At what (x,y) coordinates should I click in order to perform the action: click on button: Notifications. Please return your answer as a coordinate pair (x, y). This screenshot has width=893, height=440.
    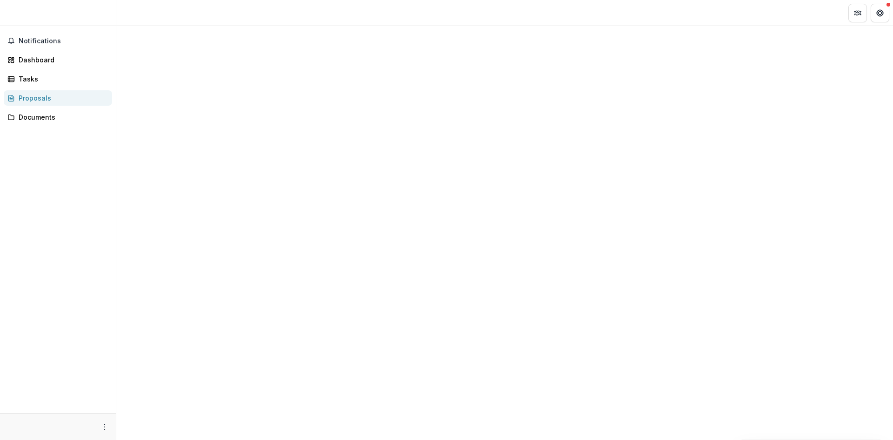
    Looking at the image, I should click on (58, 41).